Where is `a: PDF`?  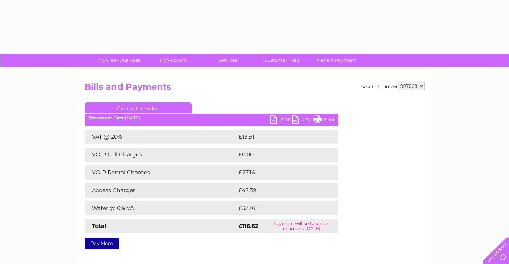
a: PDF is located at coordinates (281, 120).